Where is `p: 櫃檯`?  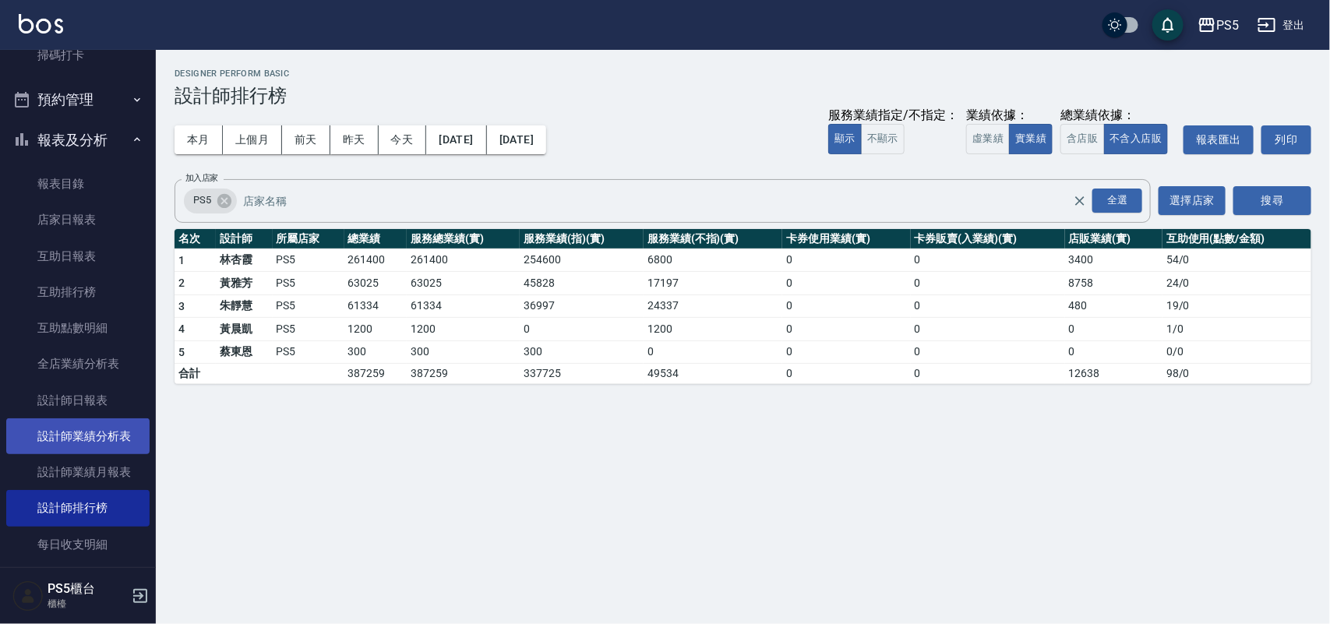 p: 櫃檯 is located at coordinates (87, 604).